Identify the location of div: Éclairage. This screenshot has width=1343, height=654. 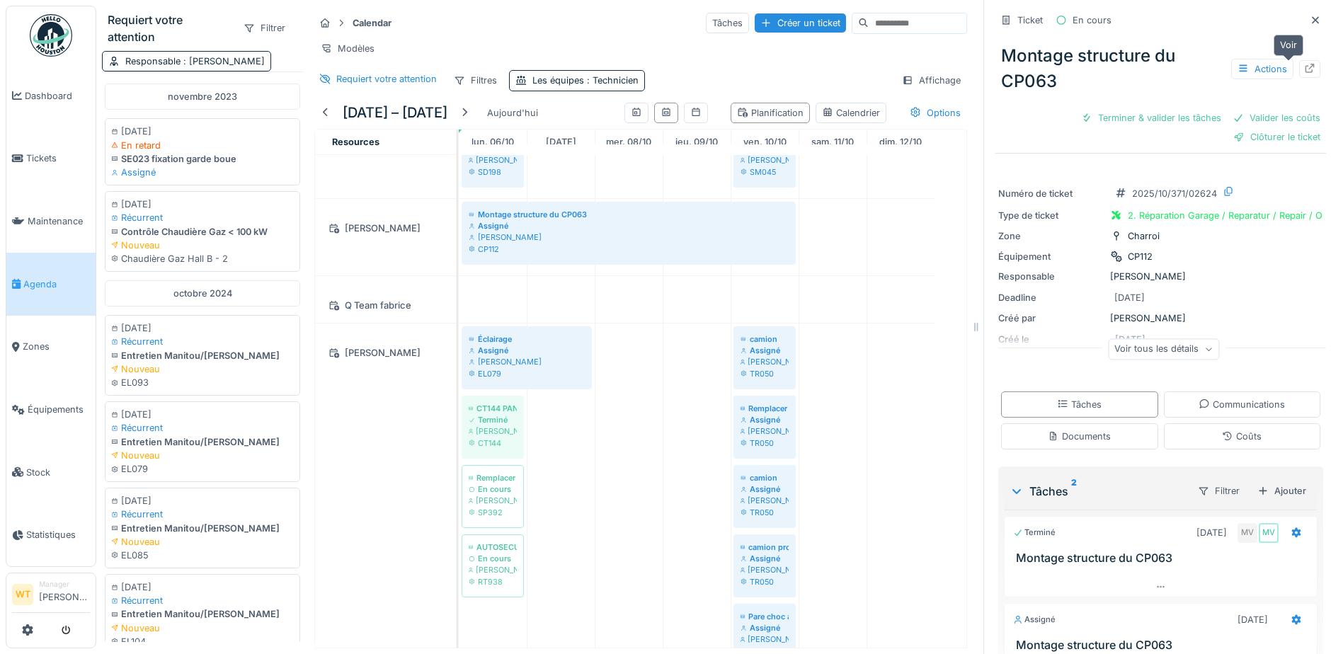
(527, 339).